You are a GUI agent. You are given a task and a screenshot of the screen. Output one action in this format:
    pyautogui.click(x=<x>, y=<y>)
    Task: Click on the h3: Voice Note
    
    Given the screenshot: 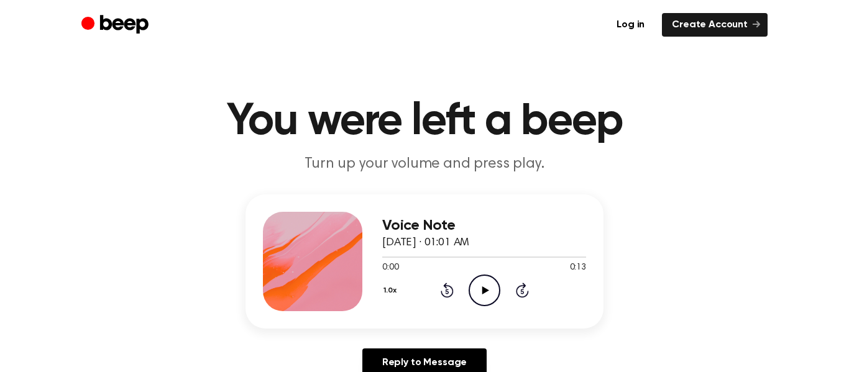 What is the action you would take?
    pyautogui.click(x=484, y=226)
    